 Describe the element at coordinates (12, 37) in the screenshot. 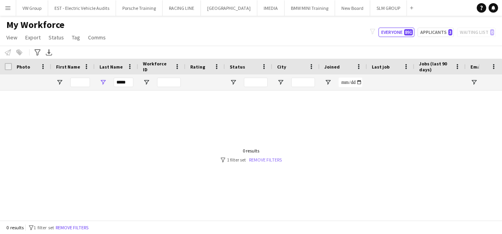

I see `span: View` at that location.